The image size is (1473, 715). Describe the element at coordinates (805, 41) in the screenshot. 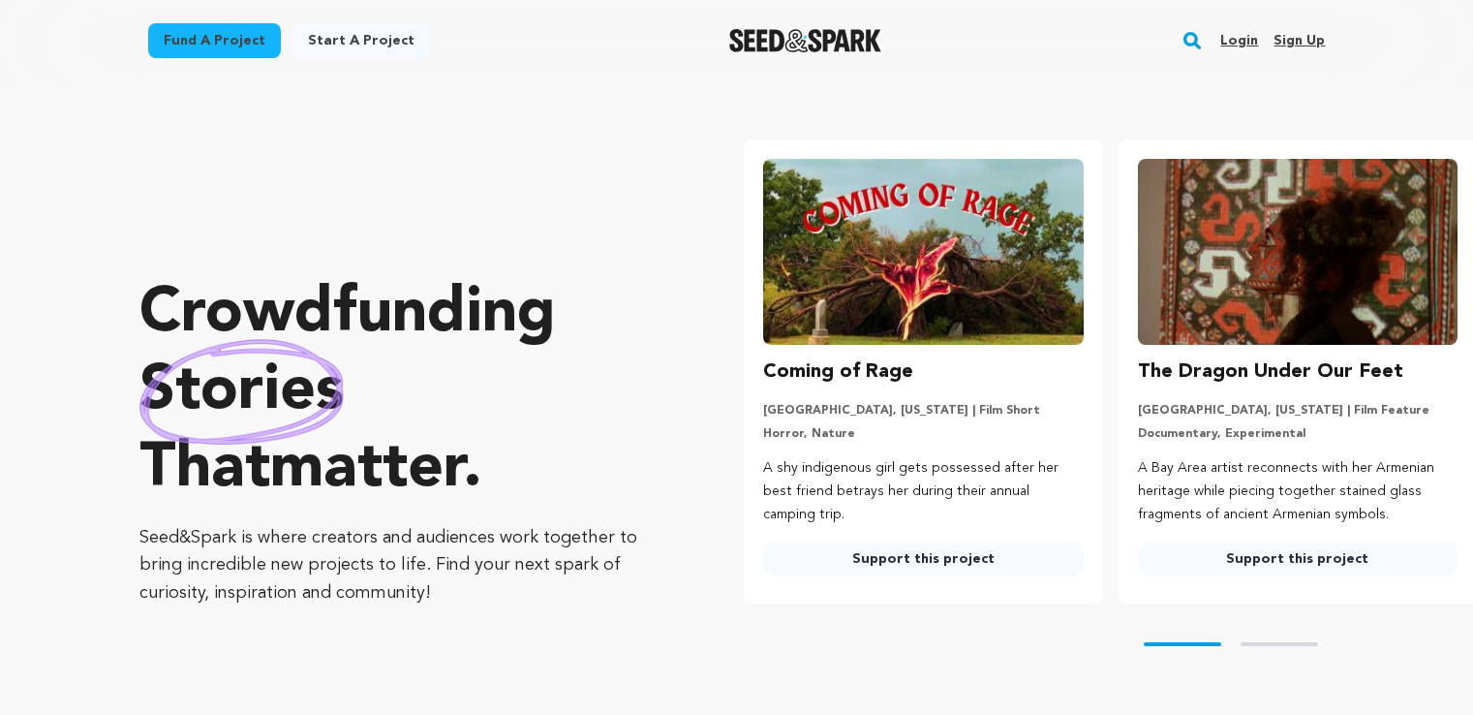

I see `img: Seed&Spark Logo Dark Mode` at that location.